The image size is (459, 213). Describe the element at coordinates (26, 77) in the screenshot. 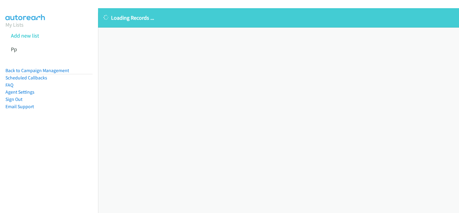

I see `a: Scheduled Callbacks` at that location.